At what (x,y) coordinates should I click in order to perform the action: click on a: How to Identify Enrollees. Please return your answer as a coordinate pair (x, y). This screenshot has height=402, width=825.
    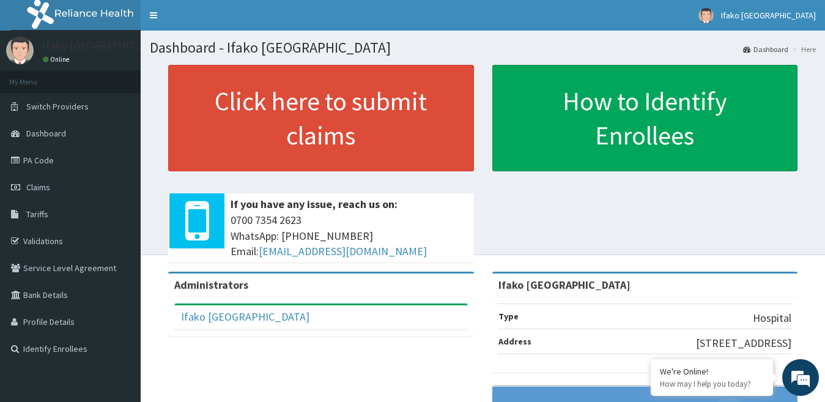
    Looking at the image, I should click on (645, 118).